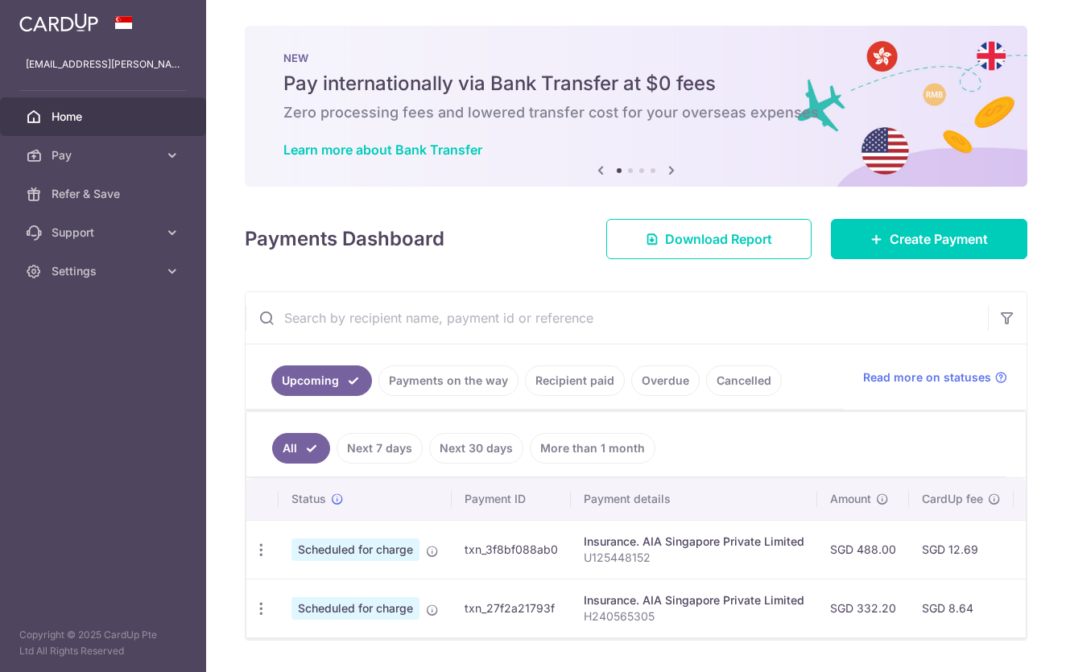 This screenshot has height=672, width=1066. I want to click on span: Settings, so click(105, 271).